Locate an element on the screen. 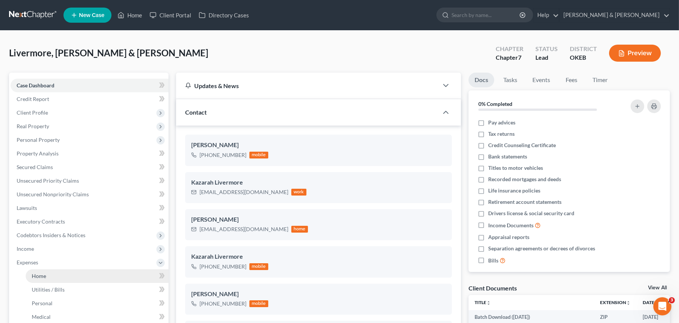 Image resolution: width=679 pixels, height=323 pixels. div: home is located at coordinates (300, 229).